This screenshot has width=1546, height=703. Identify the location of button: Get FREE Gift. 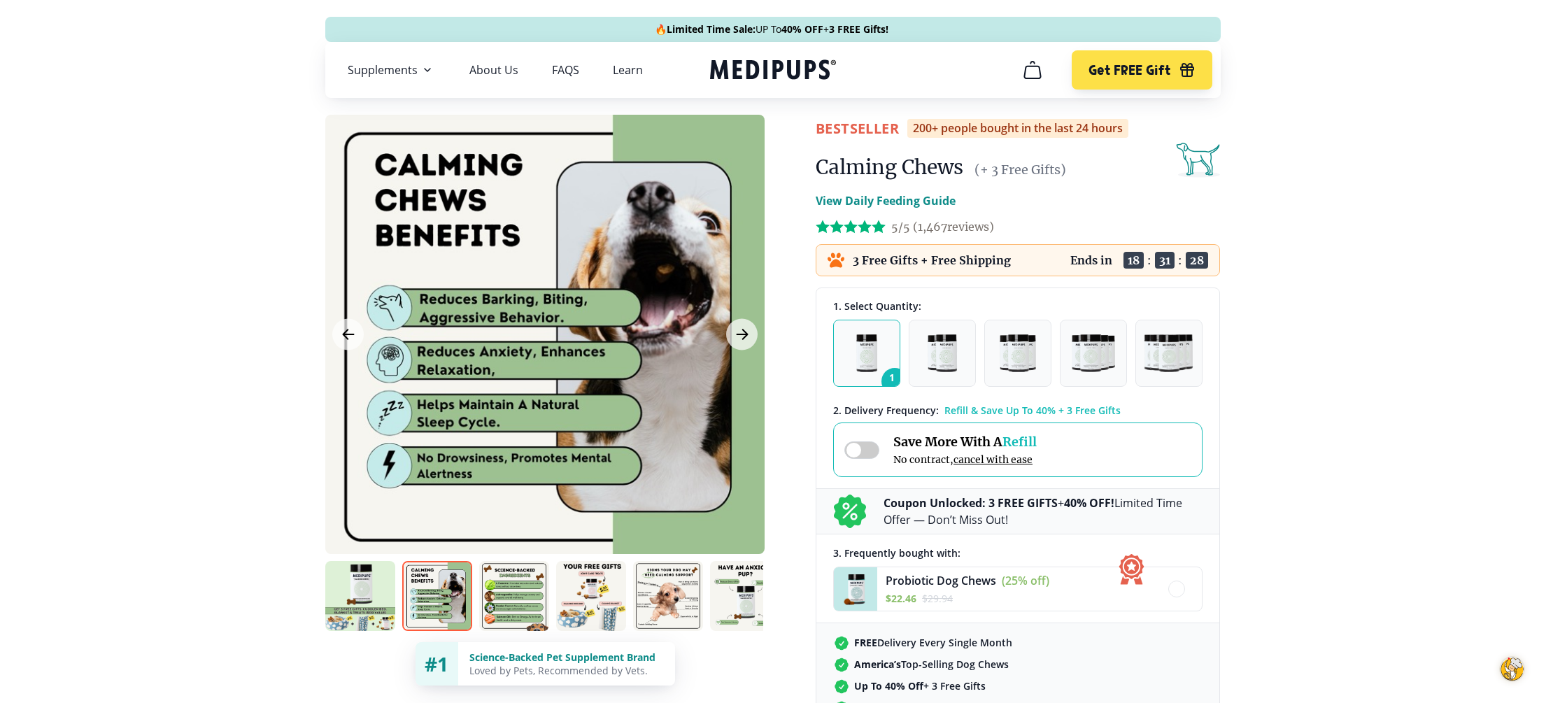
(1141, 70).